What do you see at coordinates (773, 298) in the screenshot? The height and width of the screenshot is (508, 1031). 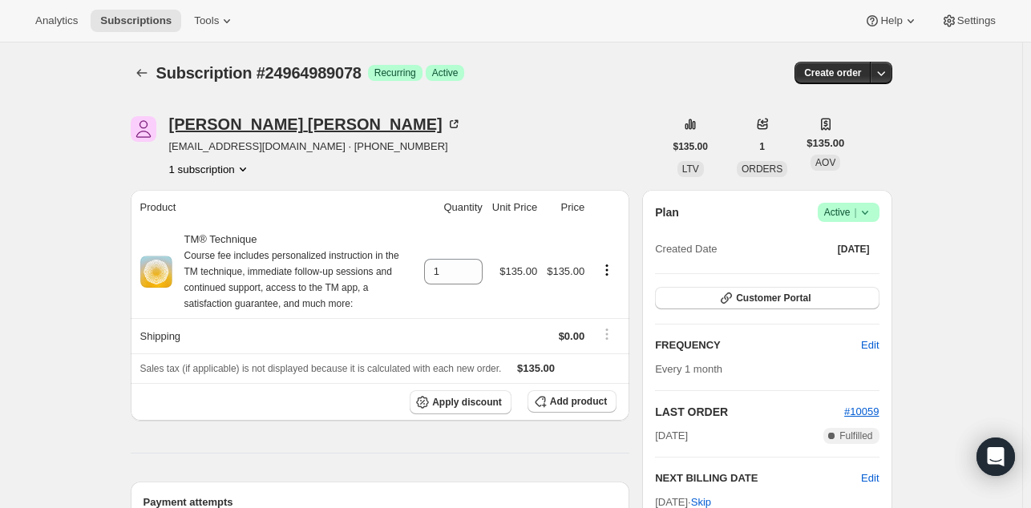 I see `span: Customer Portal` at bounding box center [773, 298].